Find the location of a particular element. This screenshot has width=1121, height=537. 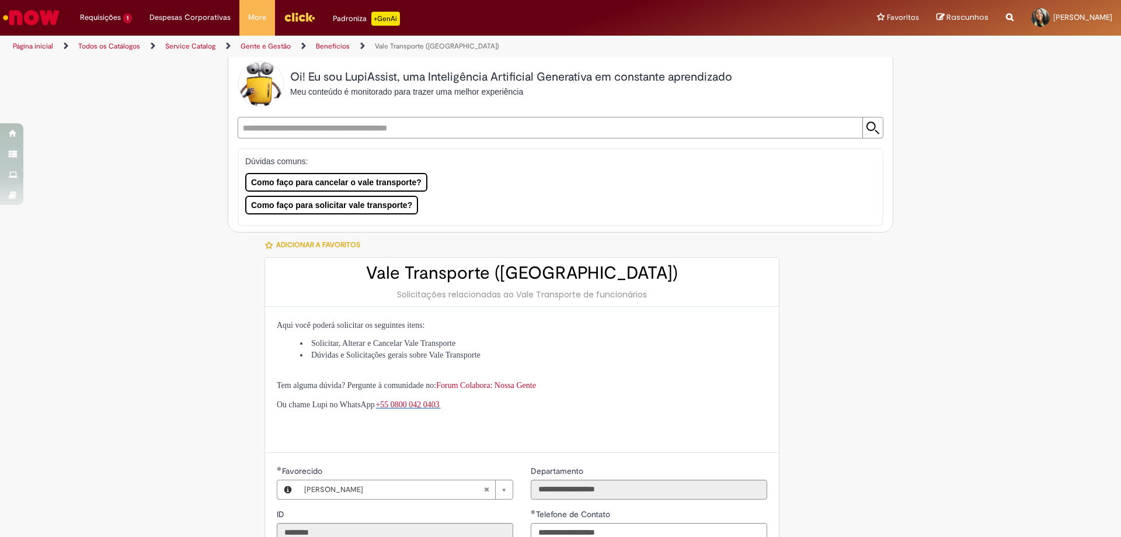

span: Aqui você poderá solicitar os seguintes itens: is located at coordinates (351, 325).